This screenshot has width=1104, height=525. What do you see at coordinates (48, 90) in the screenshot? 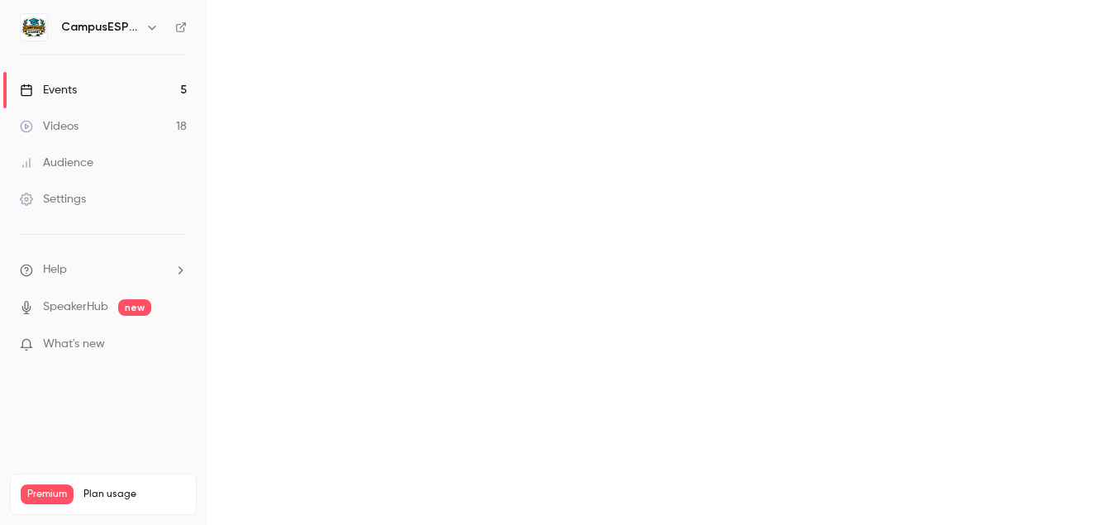
I see `div: Events` at bounding box center [48, 90].